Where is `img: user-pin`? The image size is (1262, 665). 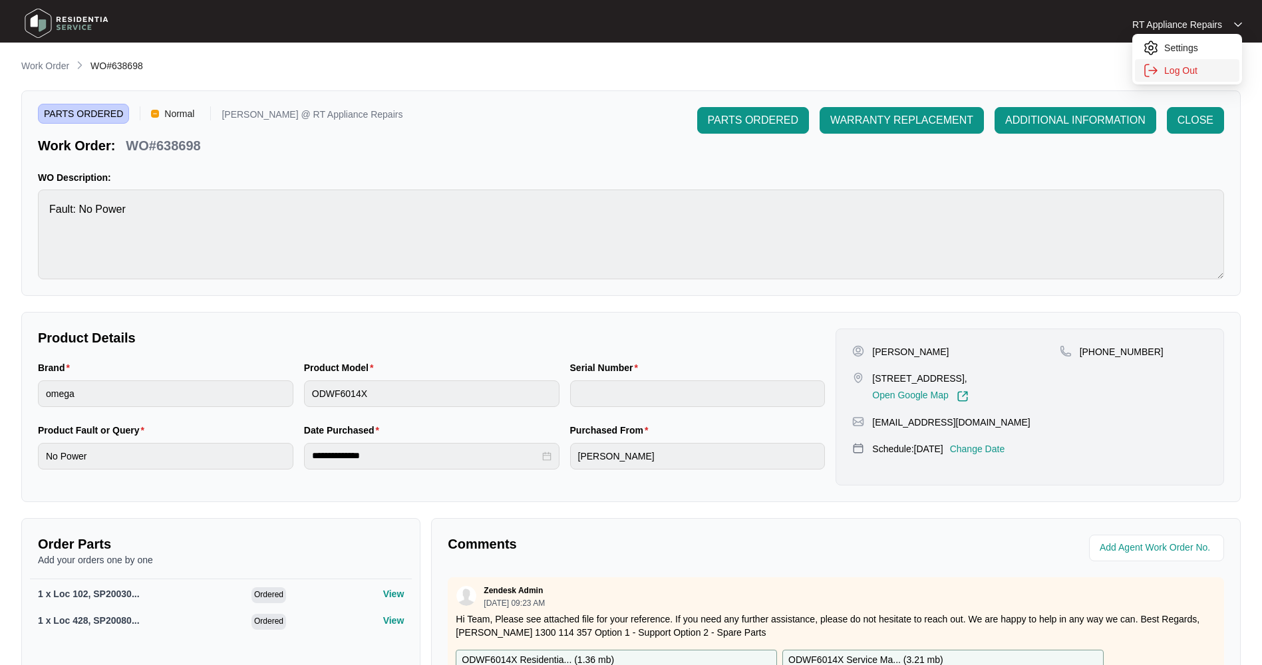 img: user-pin is located at coordinates (858, 351).